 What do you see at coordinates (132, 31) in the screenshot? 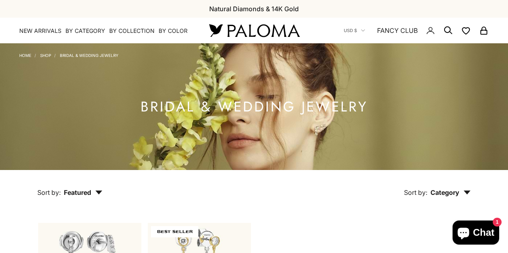
I see `summary: By Collection` at bounding box center [132, 31].